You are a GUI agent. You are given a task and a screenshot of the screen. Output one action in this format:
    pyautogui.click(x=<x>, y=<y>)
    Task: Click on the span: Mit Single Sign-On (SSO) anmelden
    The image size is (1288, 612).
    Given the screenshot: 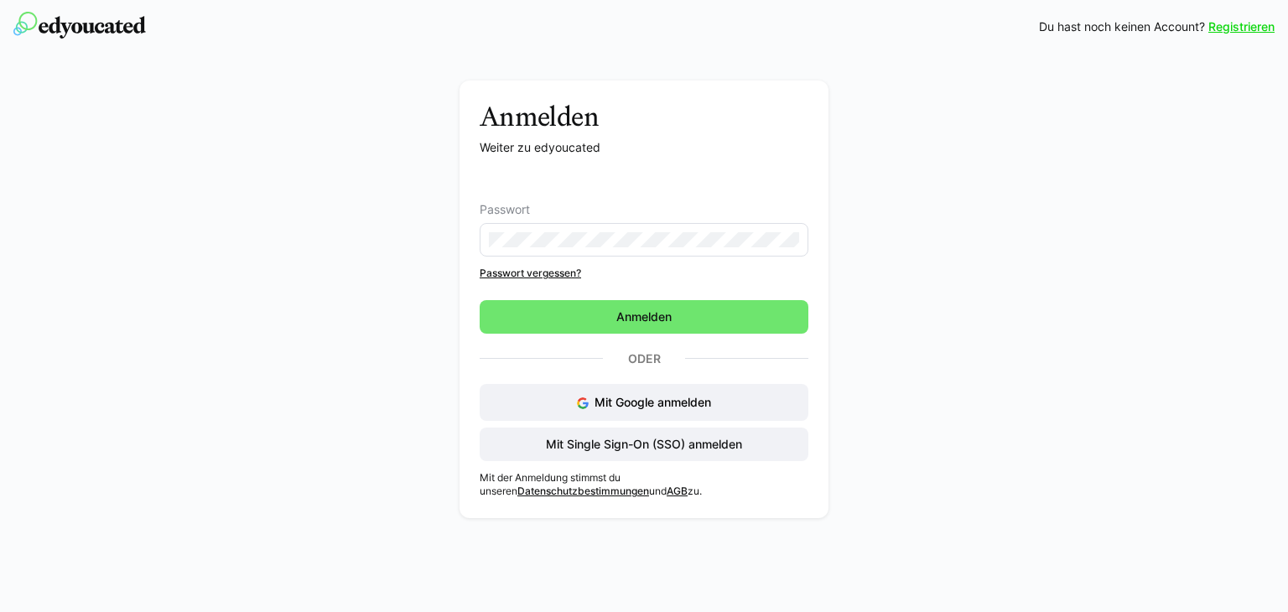 What is the action you would take?
    pyautogui.click(x=644, y=444)
    